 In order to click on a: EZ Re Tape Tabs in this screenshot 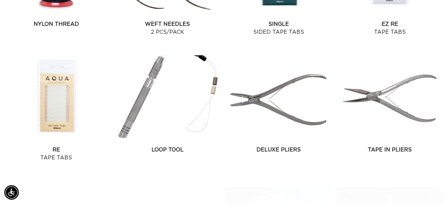, I will do `click(390, 28)`.